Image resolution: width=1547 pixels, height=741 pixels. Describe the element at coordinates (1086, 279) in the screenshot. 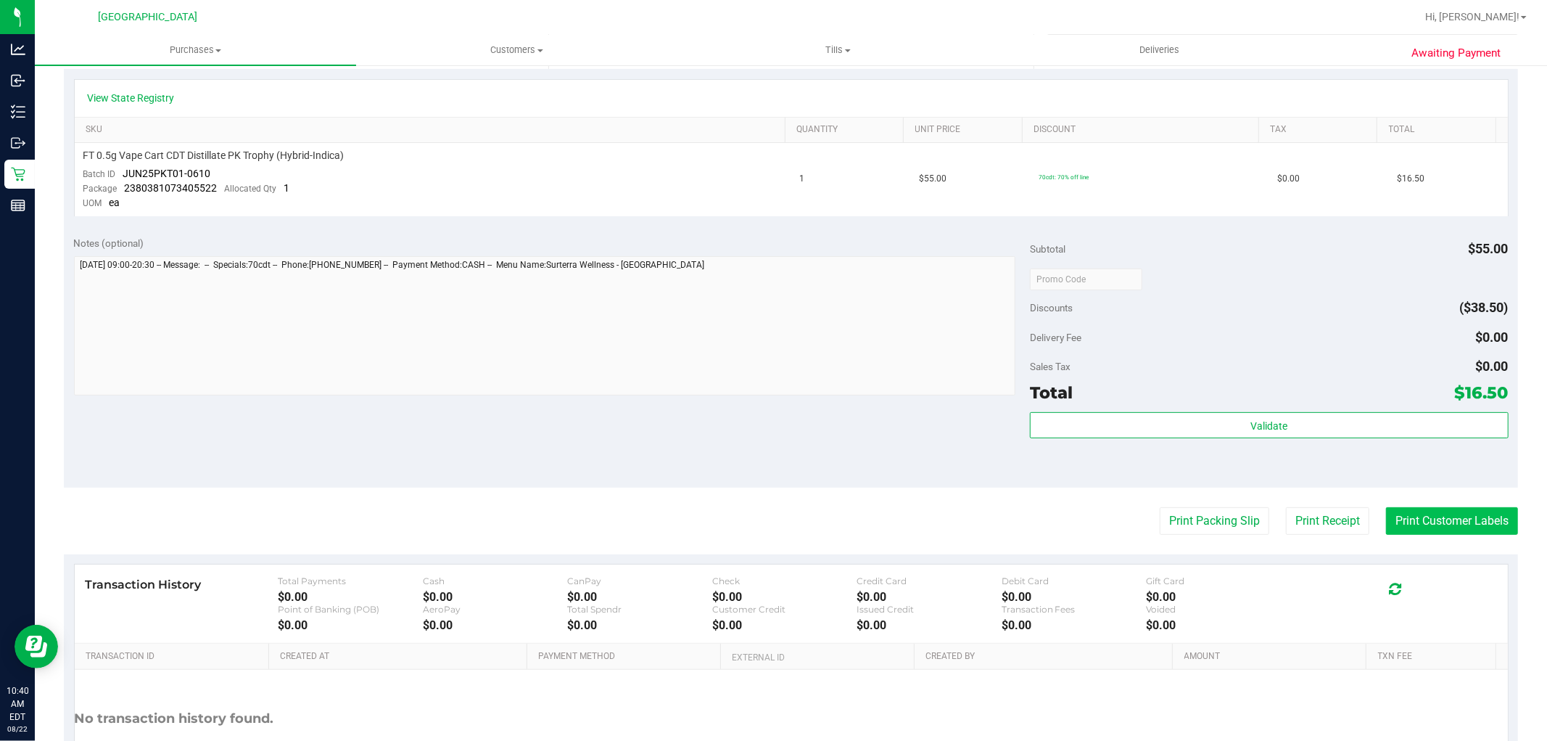

I see `input: Promo Code` at that location.